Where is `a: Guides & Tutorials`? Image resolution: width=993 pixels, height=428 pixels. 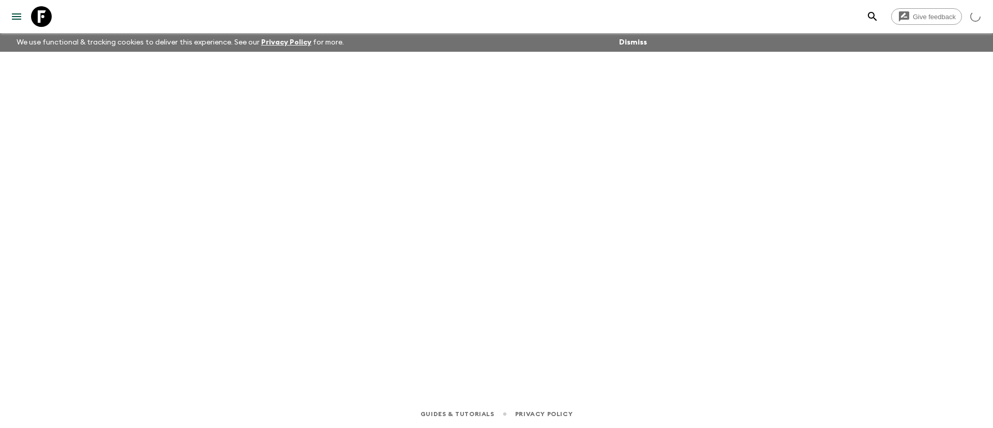 a: Guides & Tutorials is located at coordinates (457, 414).